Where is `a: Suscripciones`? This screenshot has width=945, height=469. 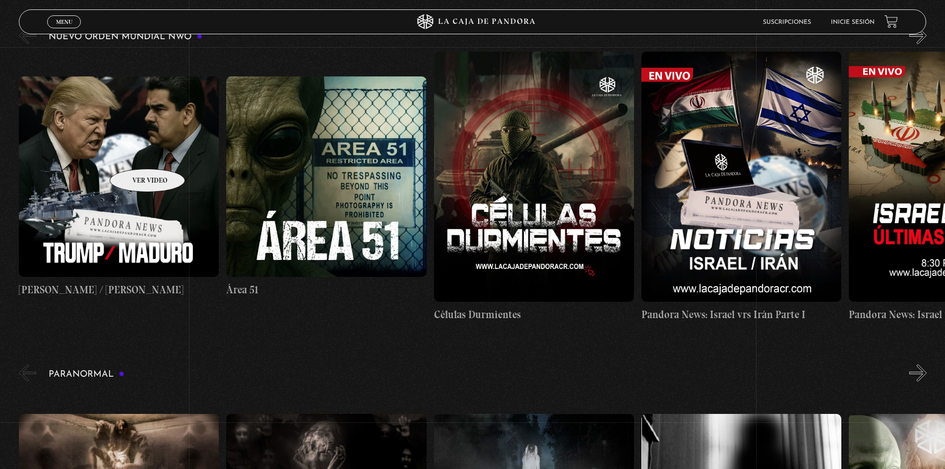 a: Suscripciones is located at coordinates (787, 22).